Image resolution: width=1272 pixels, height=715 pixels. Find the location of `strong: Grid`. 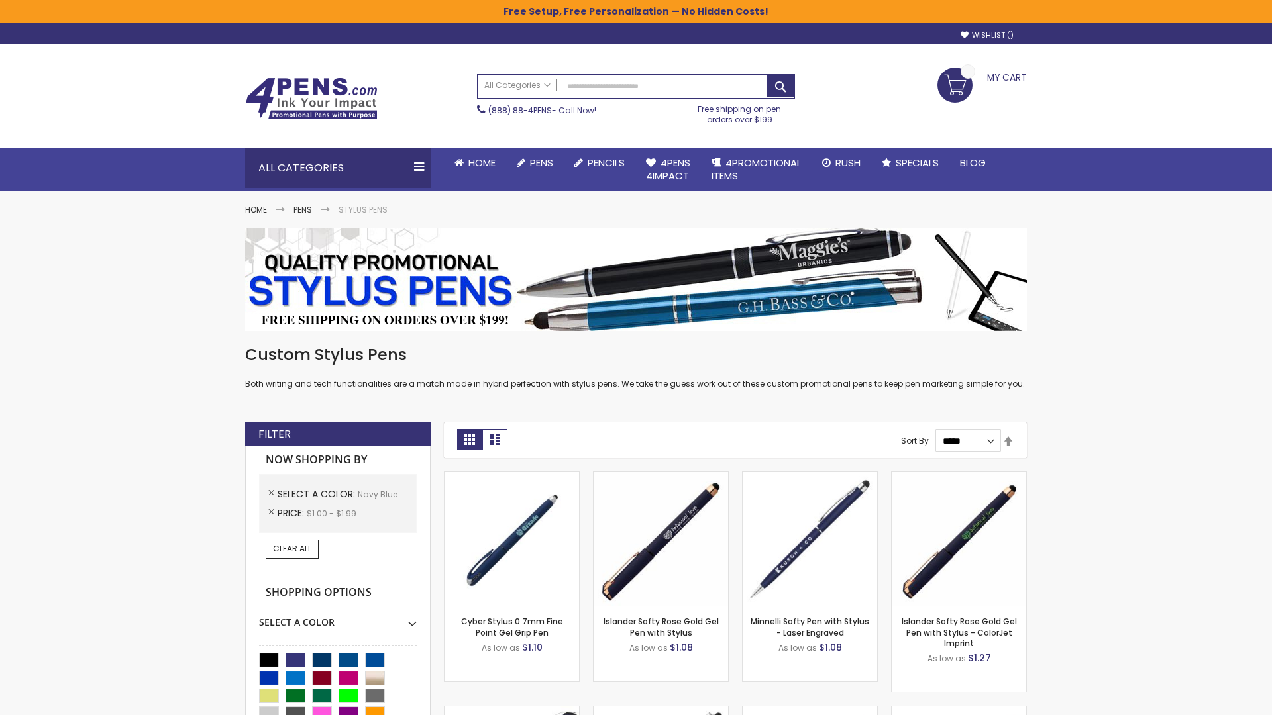

strong: Grid is located at coordinates (470, 440).